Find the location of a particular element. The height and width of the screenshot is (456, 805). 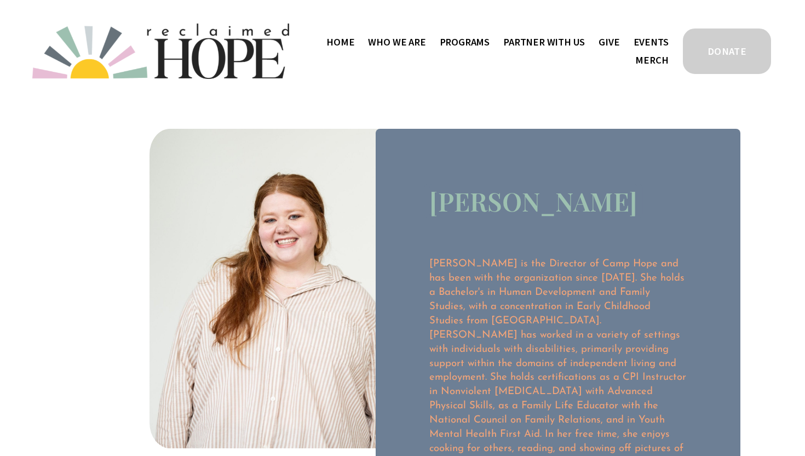

span: Who We Are is located at coordinates (396, 42).